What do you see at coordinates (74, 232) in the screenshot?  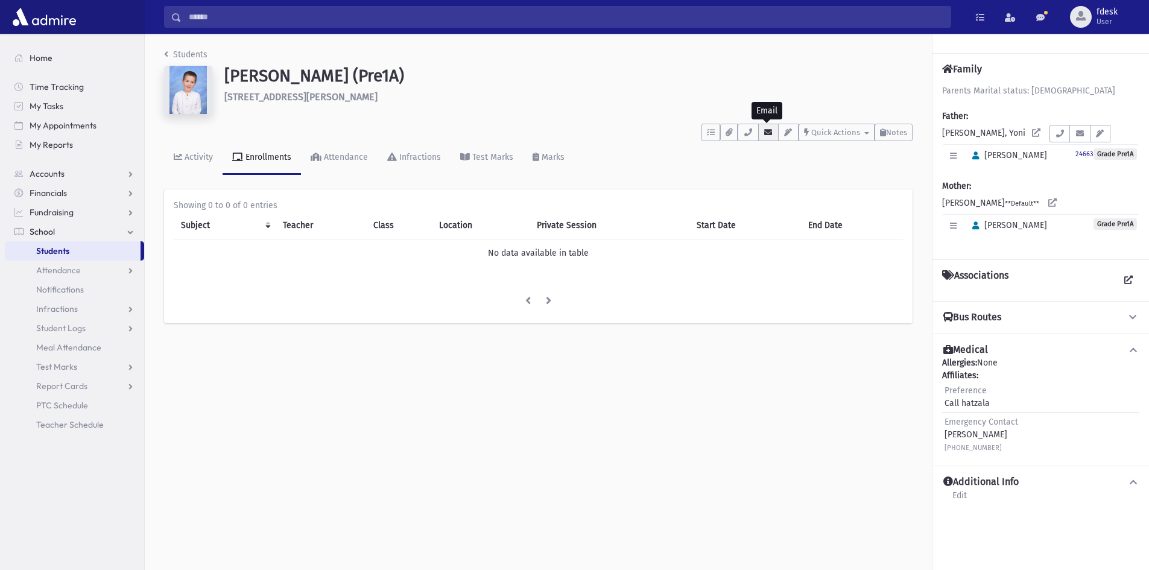 I see `a: School` at bounding box center [74, 232].